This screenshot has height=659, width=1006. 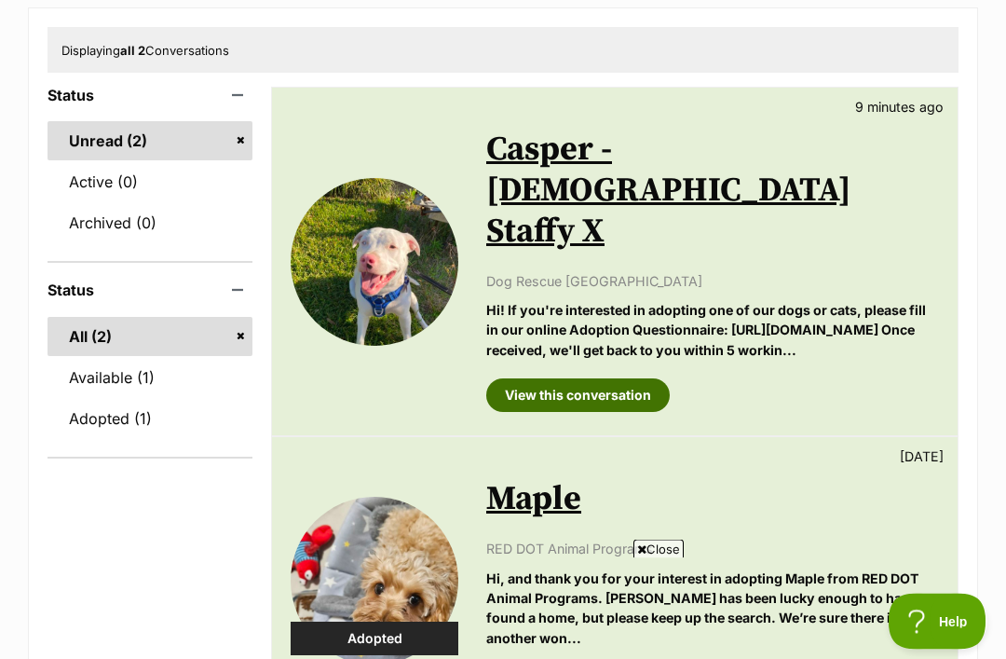 I want to click on p: RED DOT Animal Programs, so click(x=713, y=549).